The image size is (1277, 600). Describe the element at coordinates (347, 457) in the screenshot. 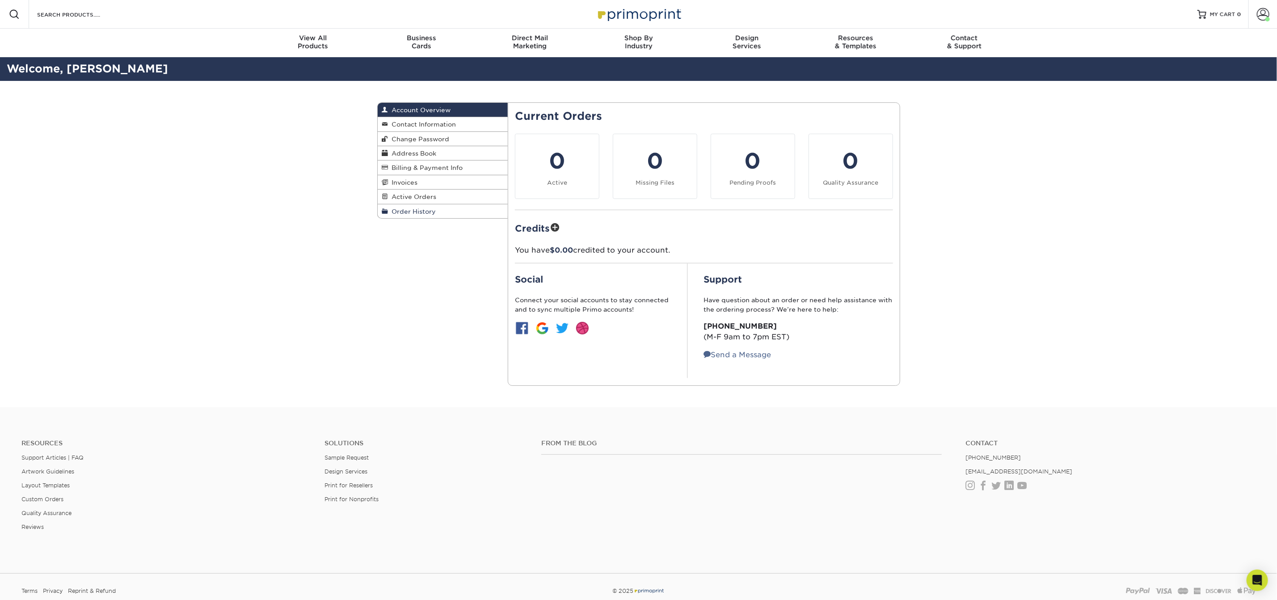

I see `a: Sample Request` at that location.